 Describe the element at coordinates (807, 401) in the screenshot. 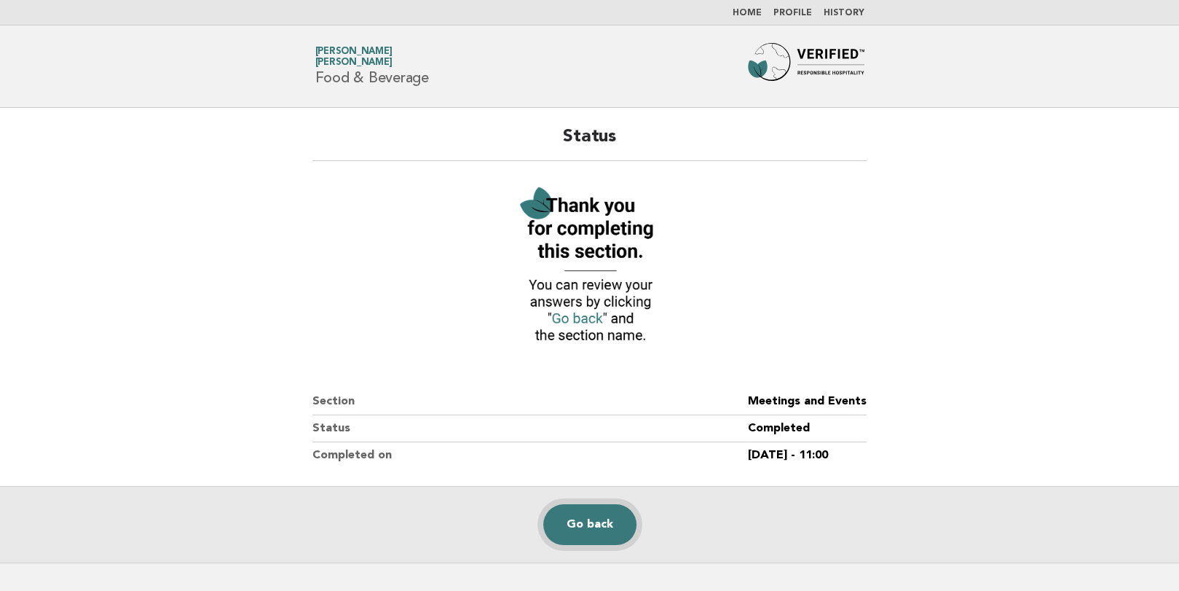

I see `dd: Meetings and Events` at that location.